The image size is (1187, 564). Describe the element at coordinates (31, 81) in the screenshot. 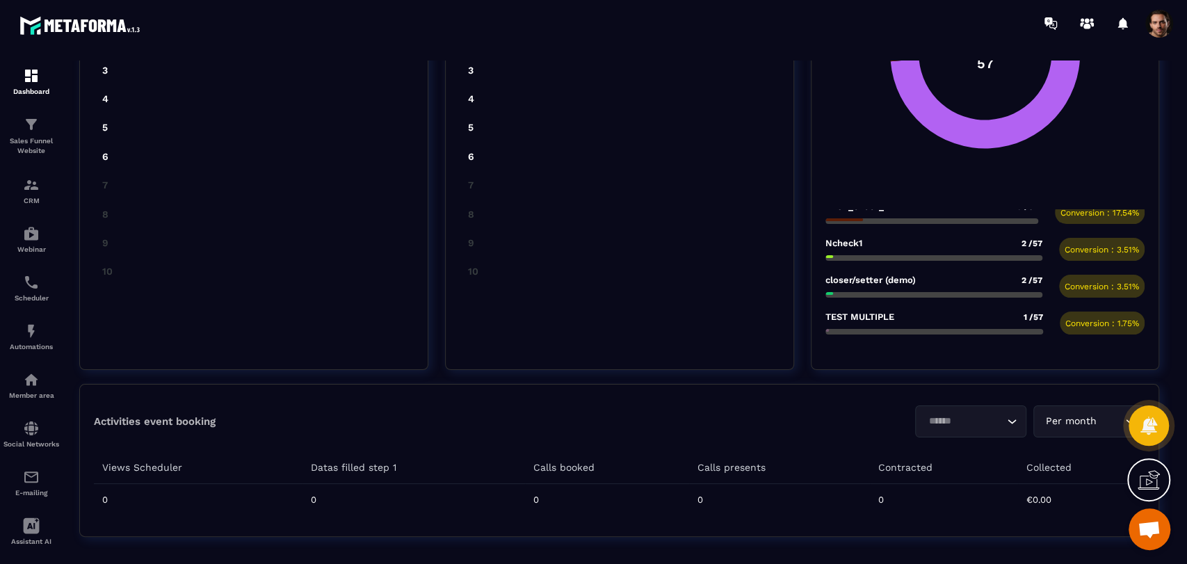

I see `a: formationformationDashboard` at that location.